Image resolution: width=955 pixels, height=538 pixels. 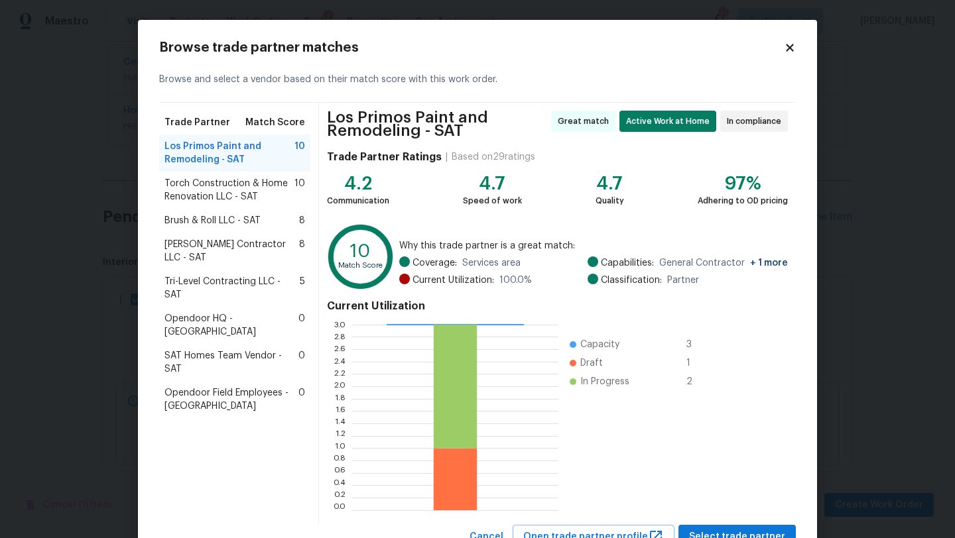 I want to click on span: Capabilities:, so click(x=627, y=263).